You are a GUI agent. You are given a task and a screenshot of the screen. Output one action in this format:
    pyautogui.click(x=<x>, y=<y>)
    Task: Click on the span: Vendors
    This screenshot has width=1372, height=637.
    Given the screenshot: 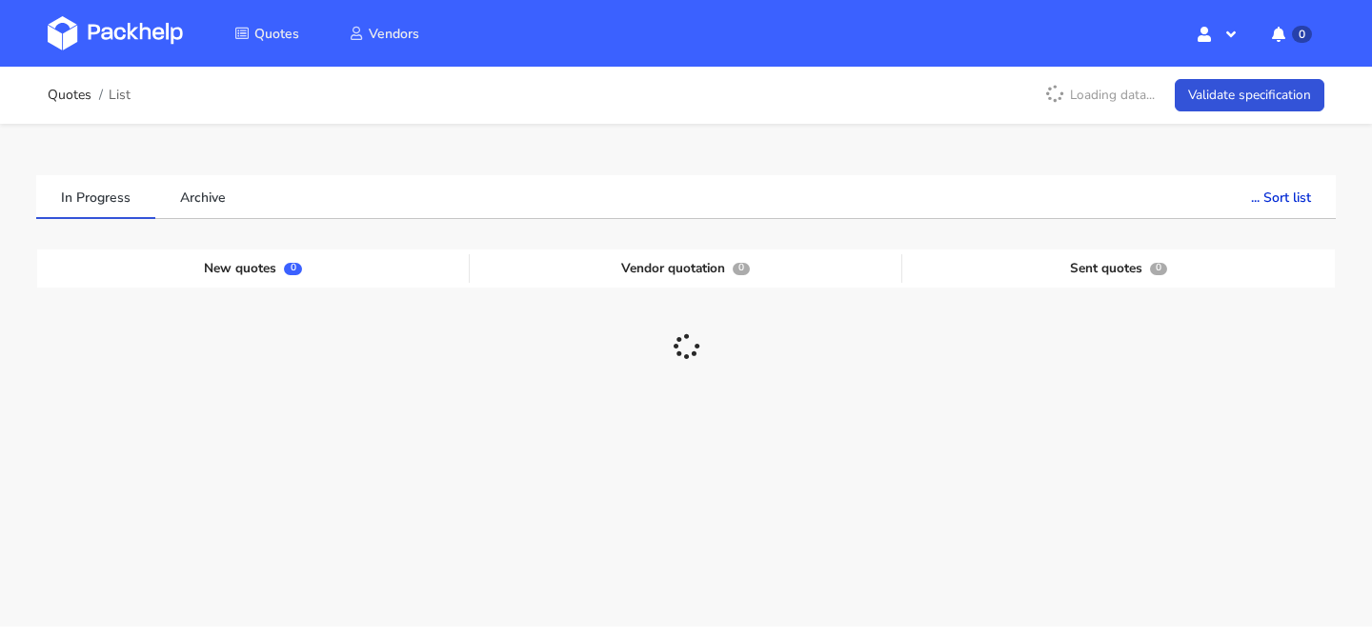 What is the action you would take?
    pyautogui.click(x=393, y=33)
    